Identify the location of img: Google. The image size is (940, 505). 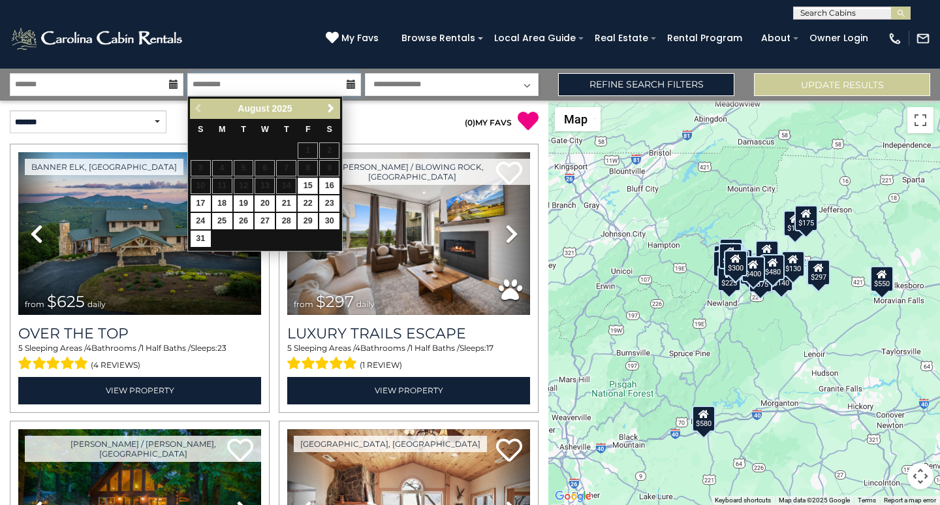
(573, 496).